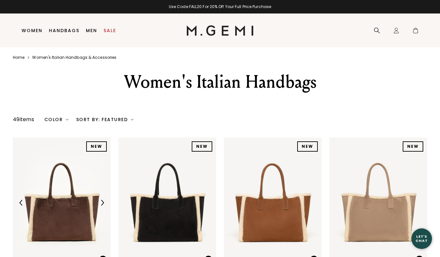 The height and width of the screenshot is (257, 440). What do you see at coordinates (102, 203) in the screenshot?
I see `img: Next Arrow` at bounding box center [102, 203].